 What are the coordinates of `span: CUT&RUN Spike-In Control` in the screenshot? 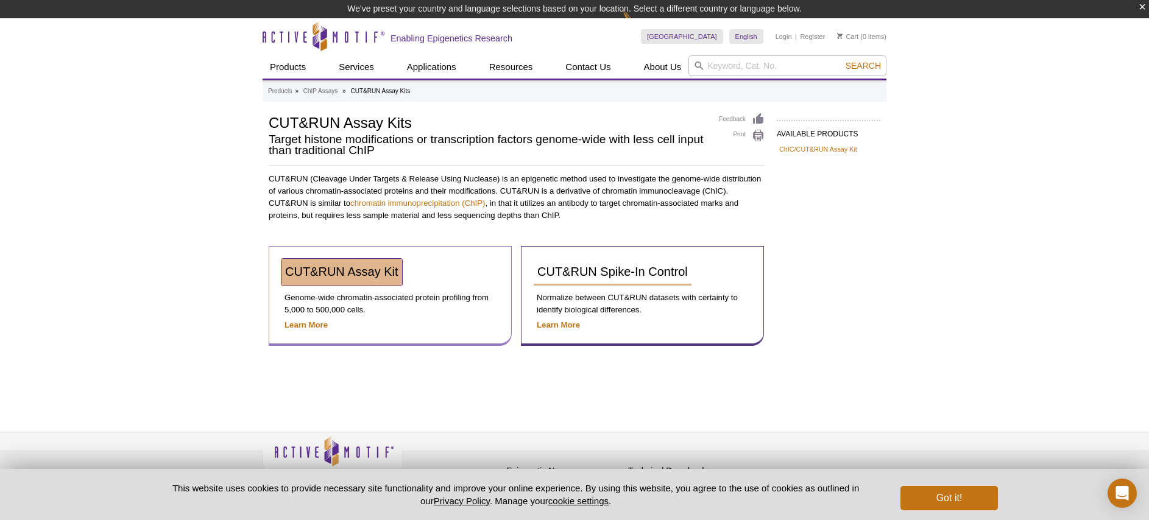 It's located at (612, 272).